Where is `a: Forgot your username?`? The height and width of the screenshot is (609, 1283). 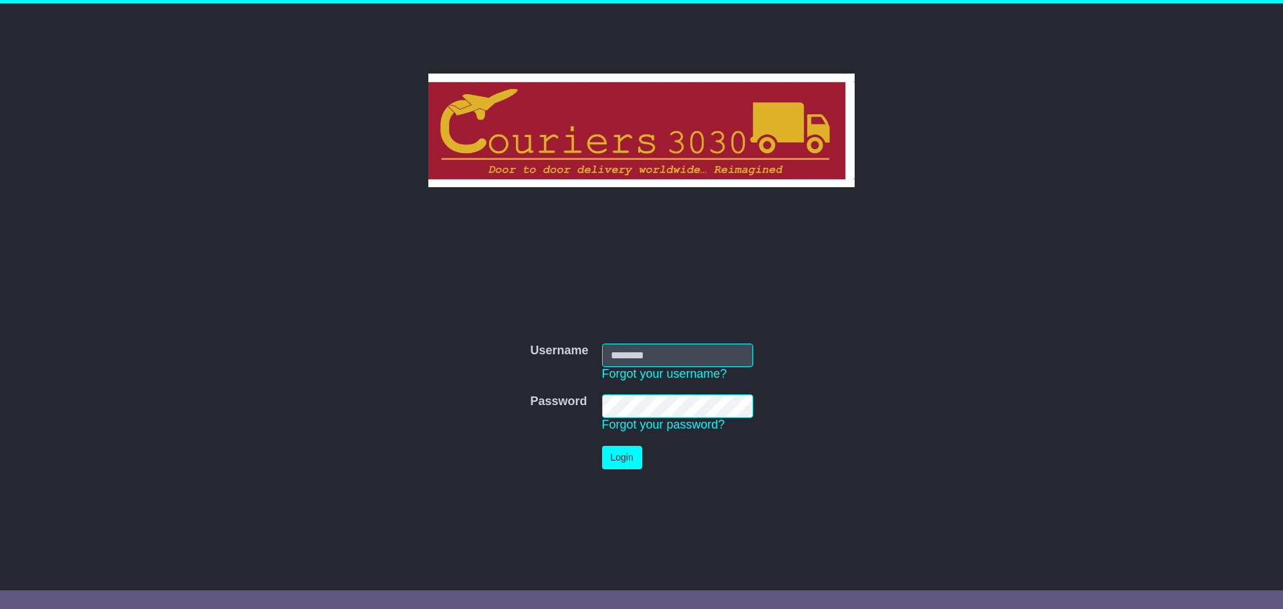
a: Forgot your username? is located at coordinates (664, 374).